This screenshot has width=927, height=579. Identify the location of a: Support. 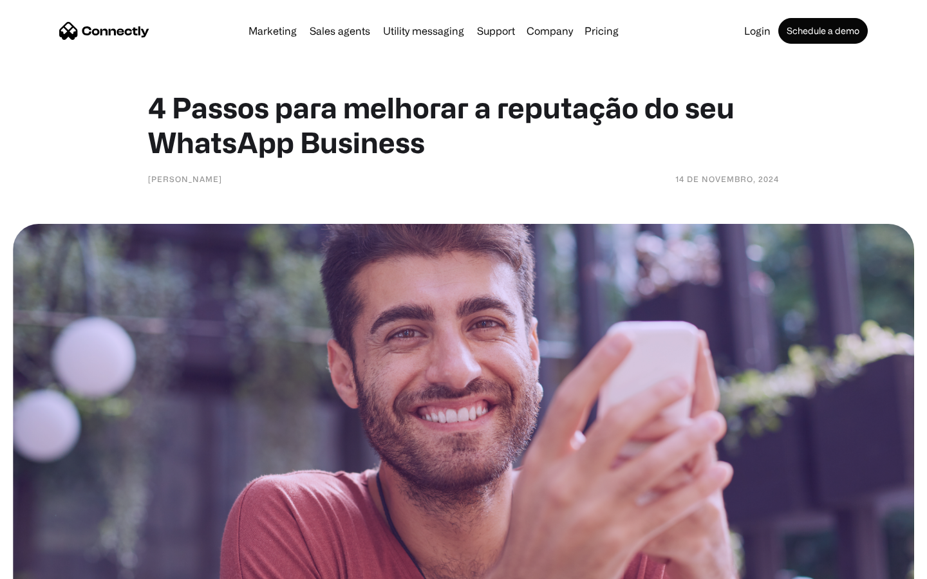
(496, 31).